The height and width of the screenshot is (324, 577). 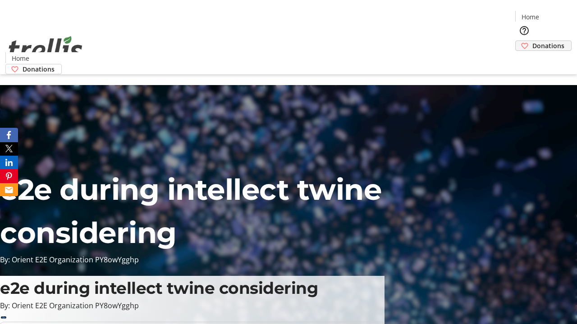 I want to click on button: Cart, so click(x=524, y=60).